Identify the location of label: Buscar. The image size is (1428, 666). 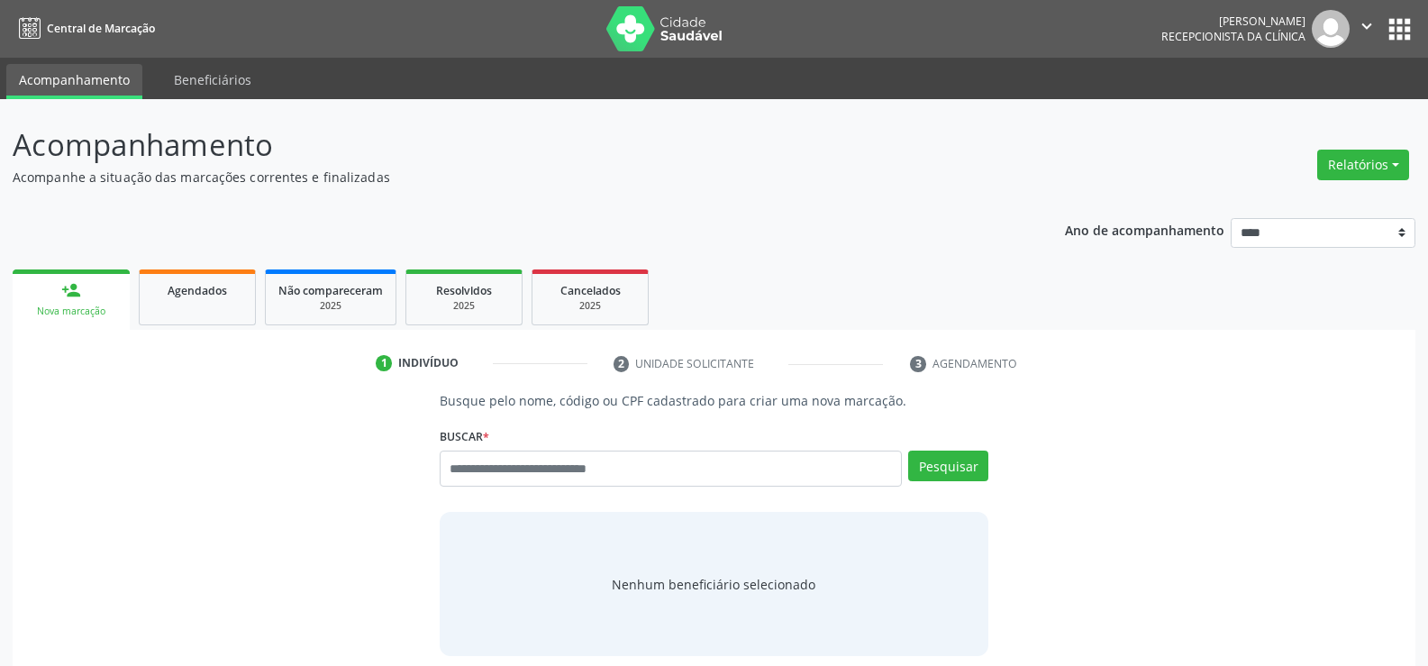
(464, 436).